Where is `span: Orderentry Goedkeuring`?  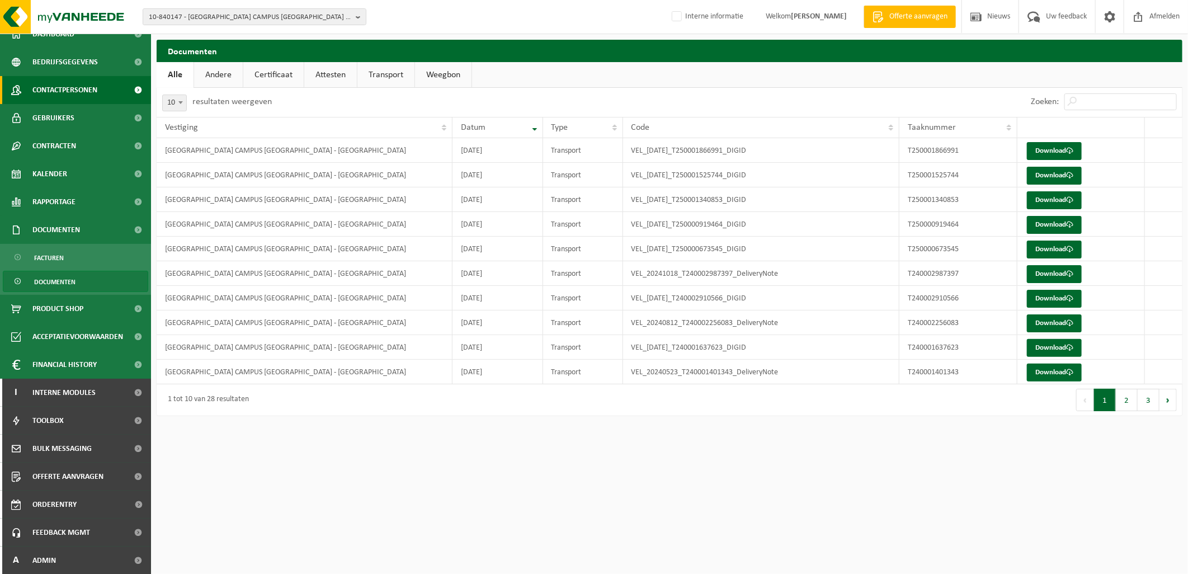 span: Orderentry Goedkeuring is located at coordinates (79, 504).